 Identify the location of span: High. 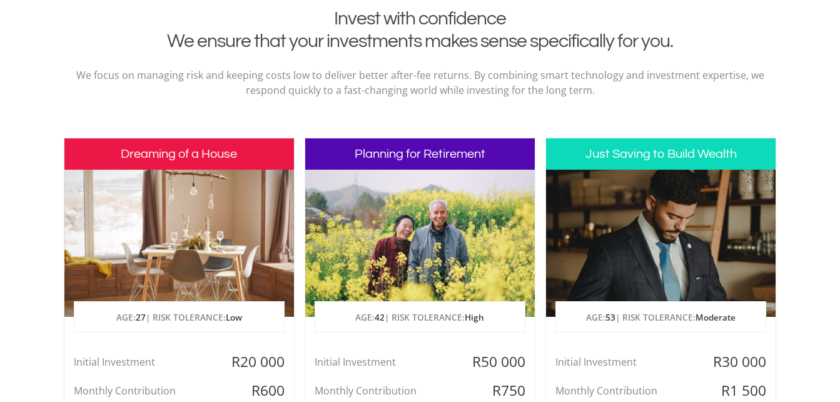
(474, 316).